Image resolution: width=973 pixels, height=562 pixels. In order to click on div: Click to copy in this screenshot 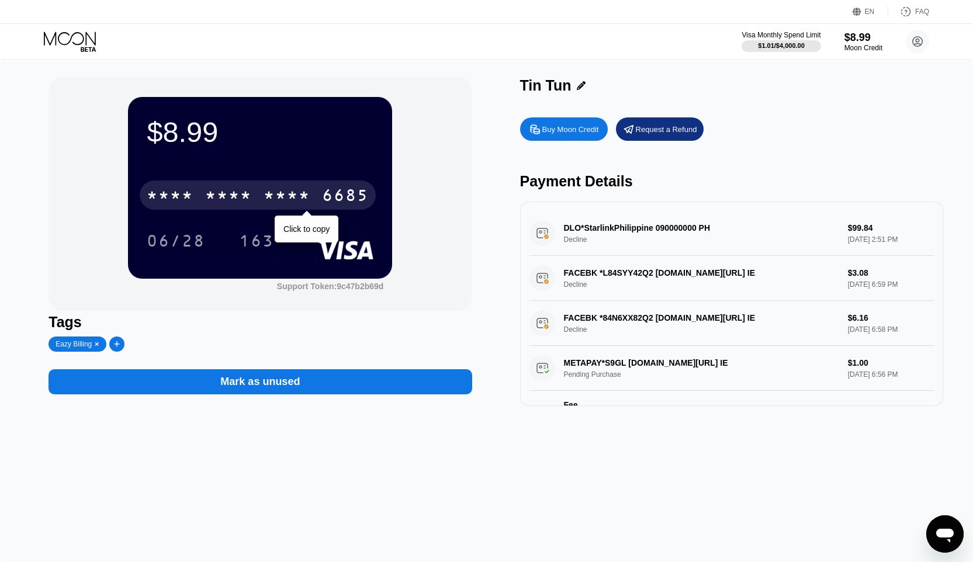, I will do `click(306, 229)`.